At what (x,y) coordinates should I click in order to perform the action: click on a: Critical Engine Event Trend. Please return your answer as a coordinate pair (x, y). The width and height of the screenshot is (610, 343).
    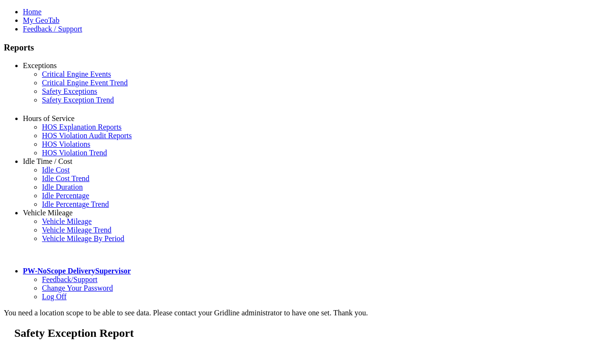
    Looking at the image, I should click on (85, 82).